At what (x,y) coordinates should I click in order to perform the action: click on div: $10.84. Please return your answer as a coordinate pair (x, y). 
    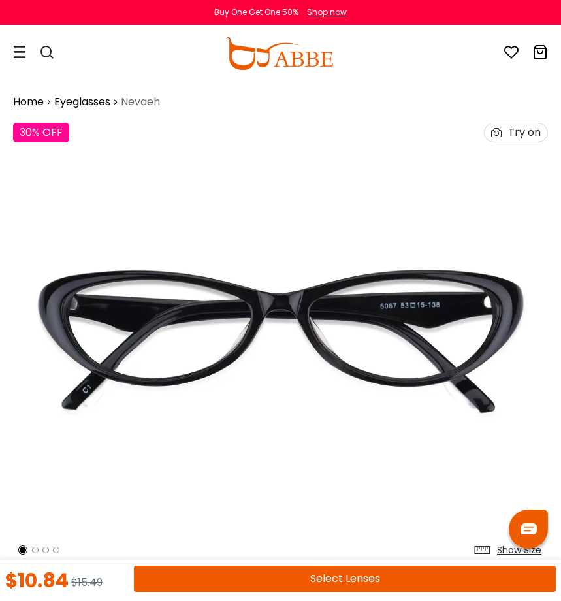
    Looking at the image, I should click on (37, 581).